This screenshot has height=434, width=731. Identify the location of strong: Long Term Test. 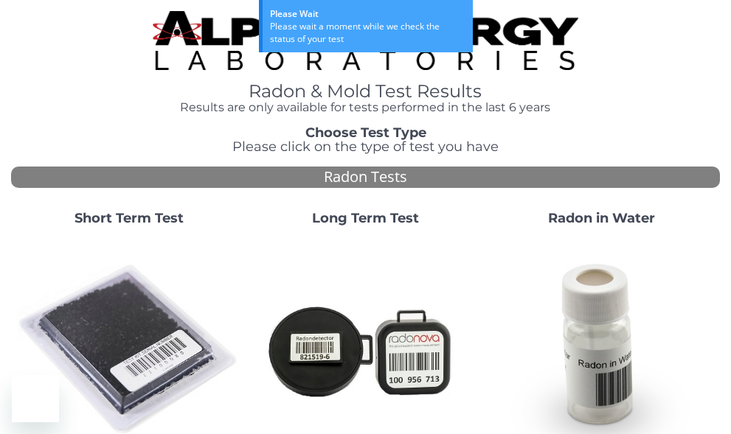
(365, 218).